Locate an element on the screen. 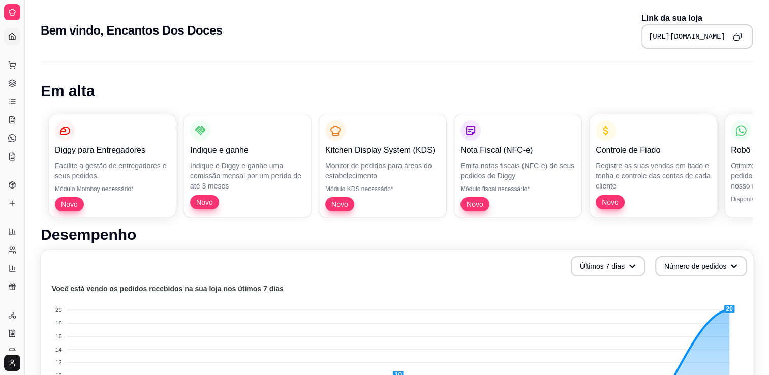  button: Diggy para EntregadoresFacilite a gestão de entregadores e seus pedidos.Módulo Motoboy necessário... is located at coordinates (112, 166).